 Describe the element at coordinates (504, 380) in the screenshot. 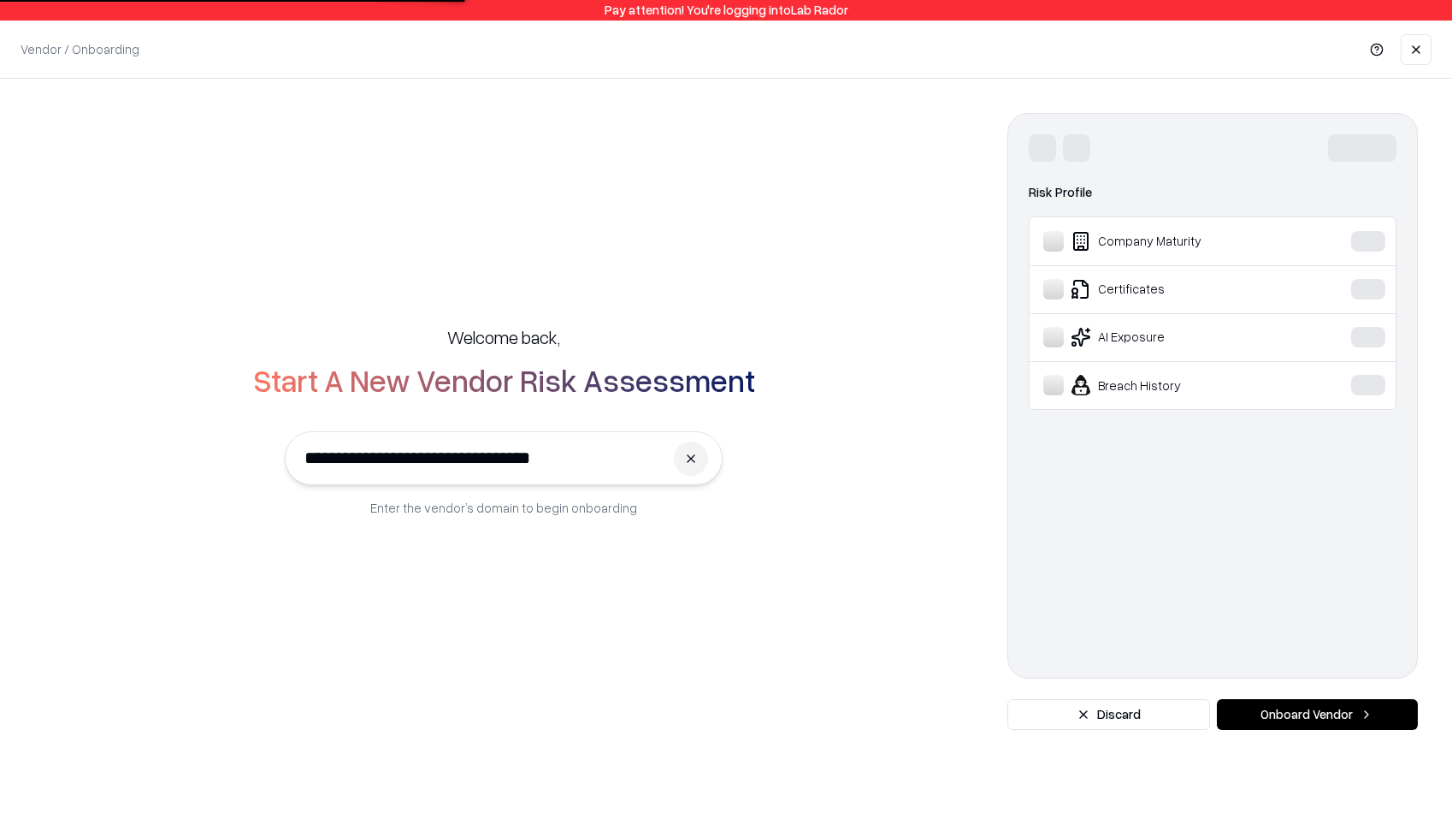

I see `h2: Start A New Vendor Risk Assessment` at that location.